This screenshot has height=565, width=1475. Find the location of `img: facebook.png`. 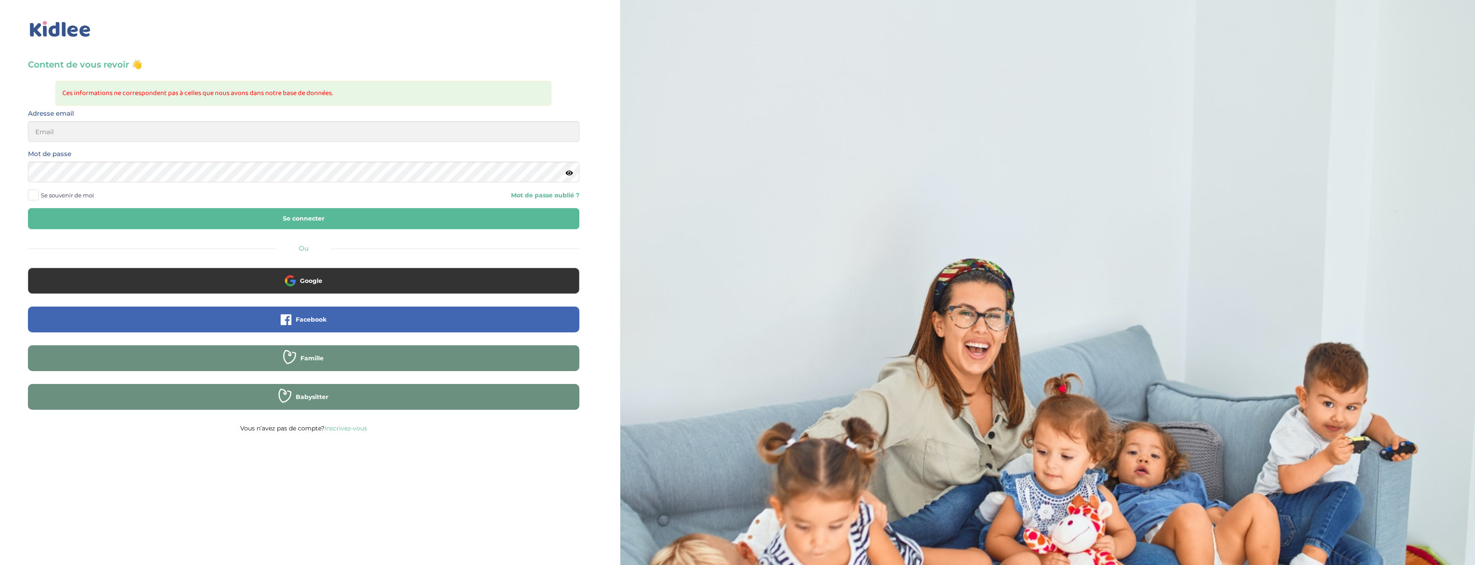

img: facebook.png is located at coordinates (286, 319).